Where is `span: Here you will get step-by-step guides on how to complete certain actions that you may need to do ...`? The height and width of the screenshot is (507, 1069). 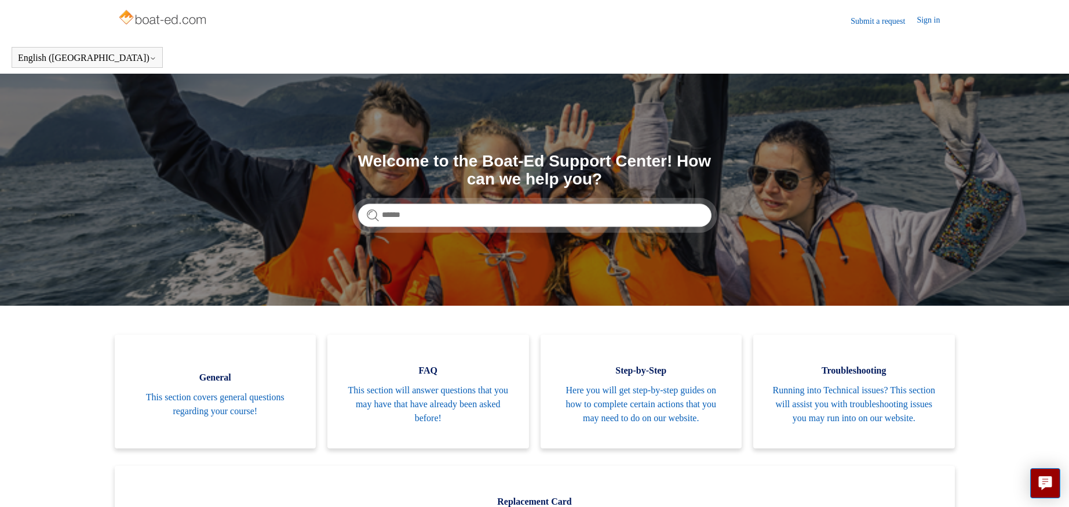
span: Here you will get step-by-step guides on how to complete certain actions that you may need to do ... is located at coordinates (642, 404).